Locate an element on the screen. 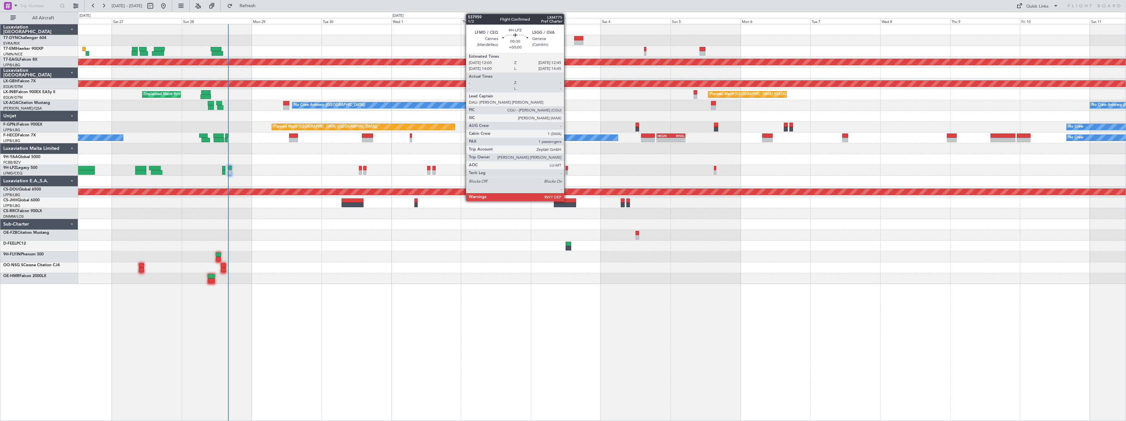 The height and width of the screenshot is (421, 1126). a: CS-JHHGlobal 6000 is located at coordinates (21, 200).